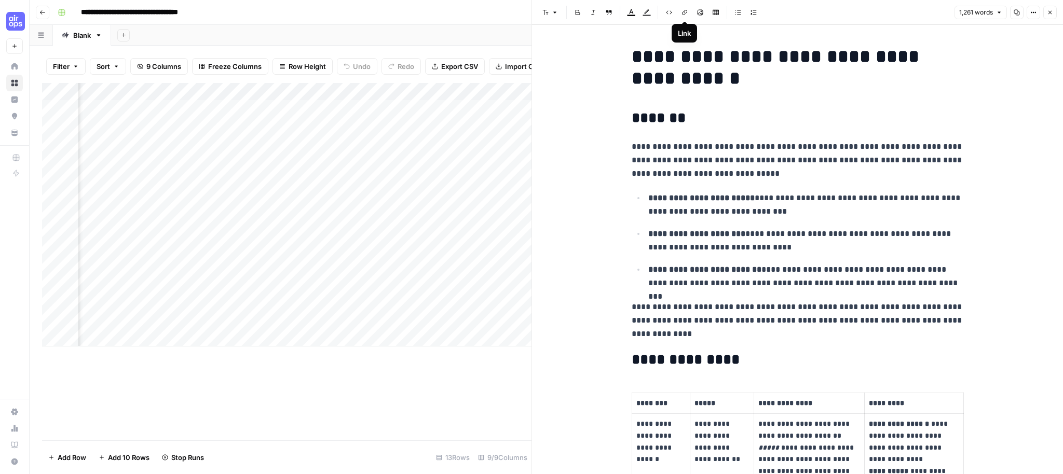  Describe the element at coordinates (72, 458) in the screenshot. I see `span: Add Row` at that location.